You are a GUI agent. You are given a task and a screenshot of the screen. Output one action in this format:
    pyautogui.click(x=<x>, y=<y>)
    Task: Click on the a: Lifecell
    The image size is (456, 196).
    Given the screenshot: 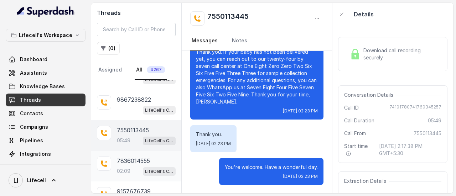 What is the action you would take?
    pyautogui.click(x=46, y=181)
    